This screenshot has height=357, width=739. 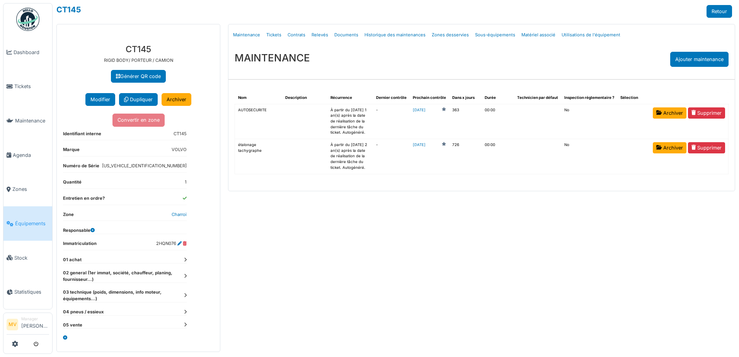 What do you see at coordinates (186, 182) in the screenshot?
I see `dd: 1` at bounding box center [186, 182].